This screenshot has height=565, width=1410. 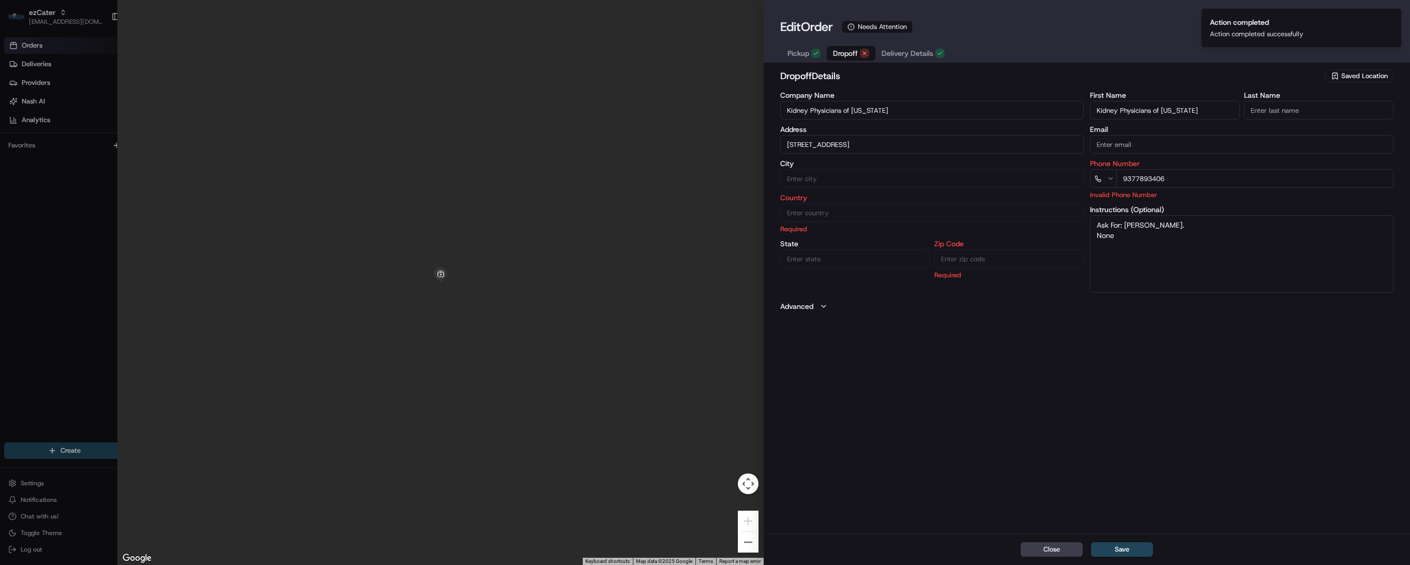 I want to click on label: Instructions (Optional), so click(x=1241, y=209).